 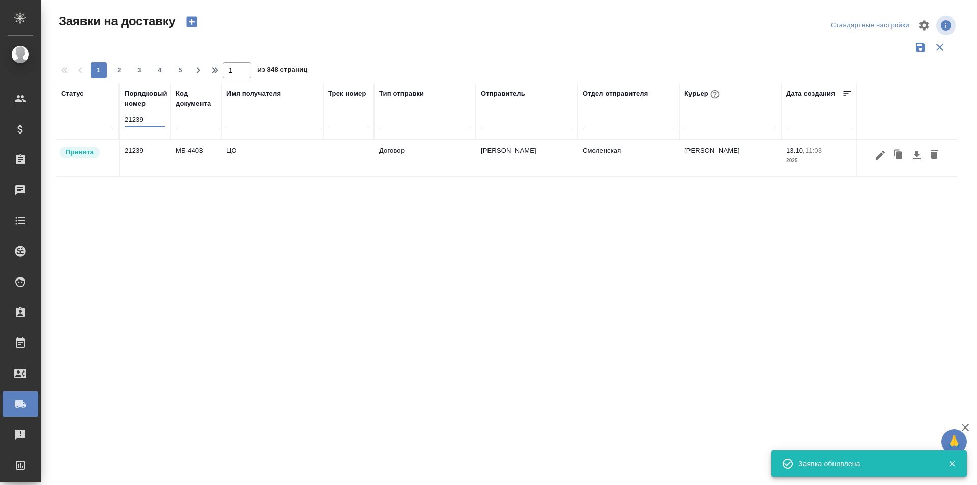 What do you see at coordinates (282, 71) in the screenshot?
I see `span: из 848 страниц` at bounding box center [282, 71].